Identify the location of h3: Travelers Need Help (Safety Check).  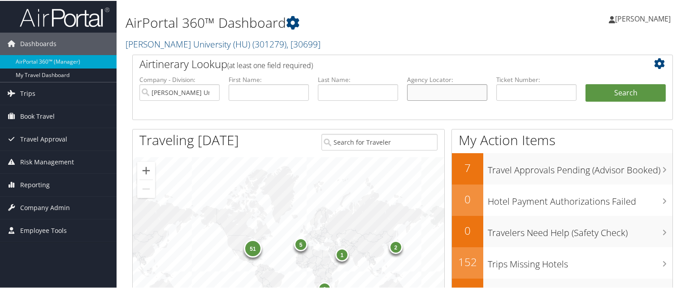
(580, 230).